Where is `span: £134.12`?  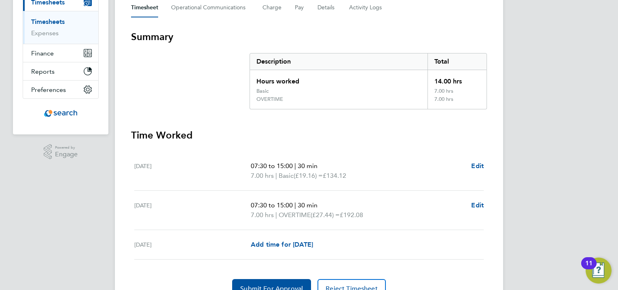
span: £134.12 is located at coordinates (334, 175).